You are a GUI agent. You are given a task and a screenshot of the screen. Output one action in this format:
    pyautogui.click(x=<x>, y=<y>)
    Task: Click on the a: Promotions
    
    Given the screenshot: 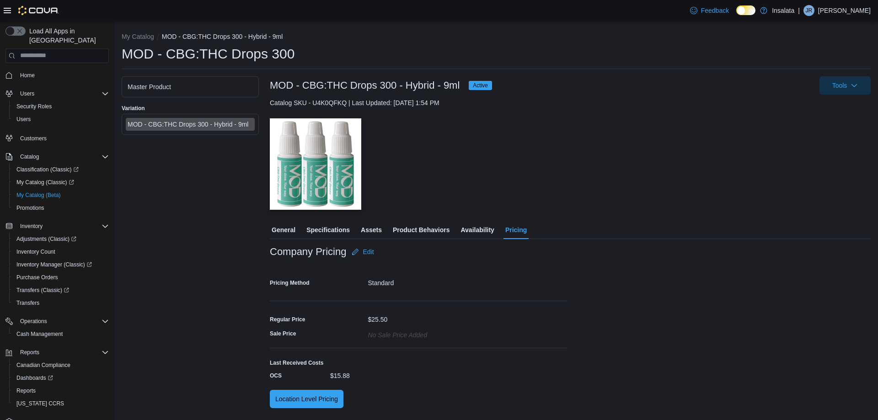 What is the action you would take?
    pyautogui.click(x=30, y=208)
    